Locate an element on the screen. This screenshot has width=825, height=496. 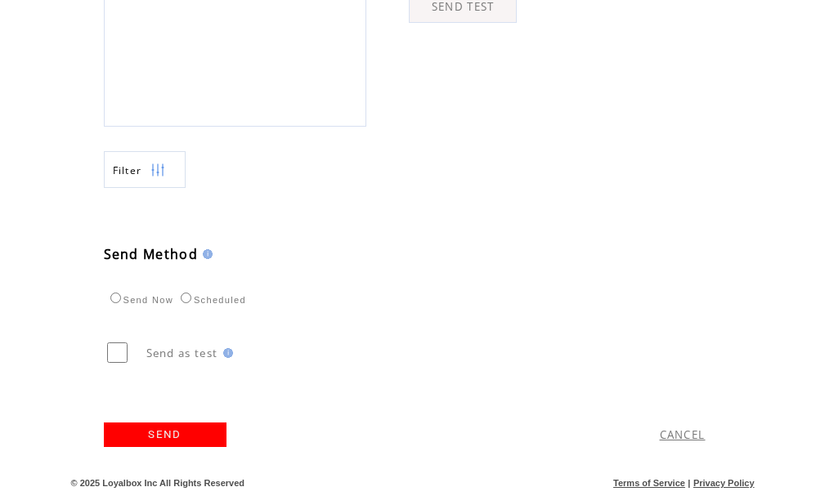
input: Send Now is located at coordinates (115, 298).